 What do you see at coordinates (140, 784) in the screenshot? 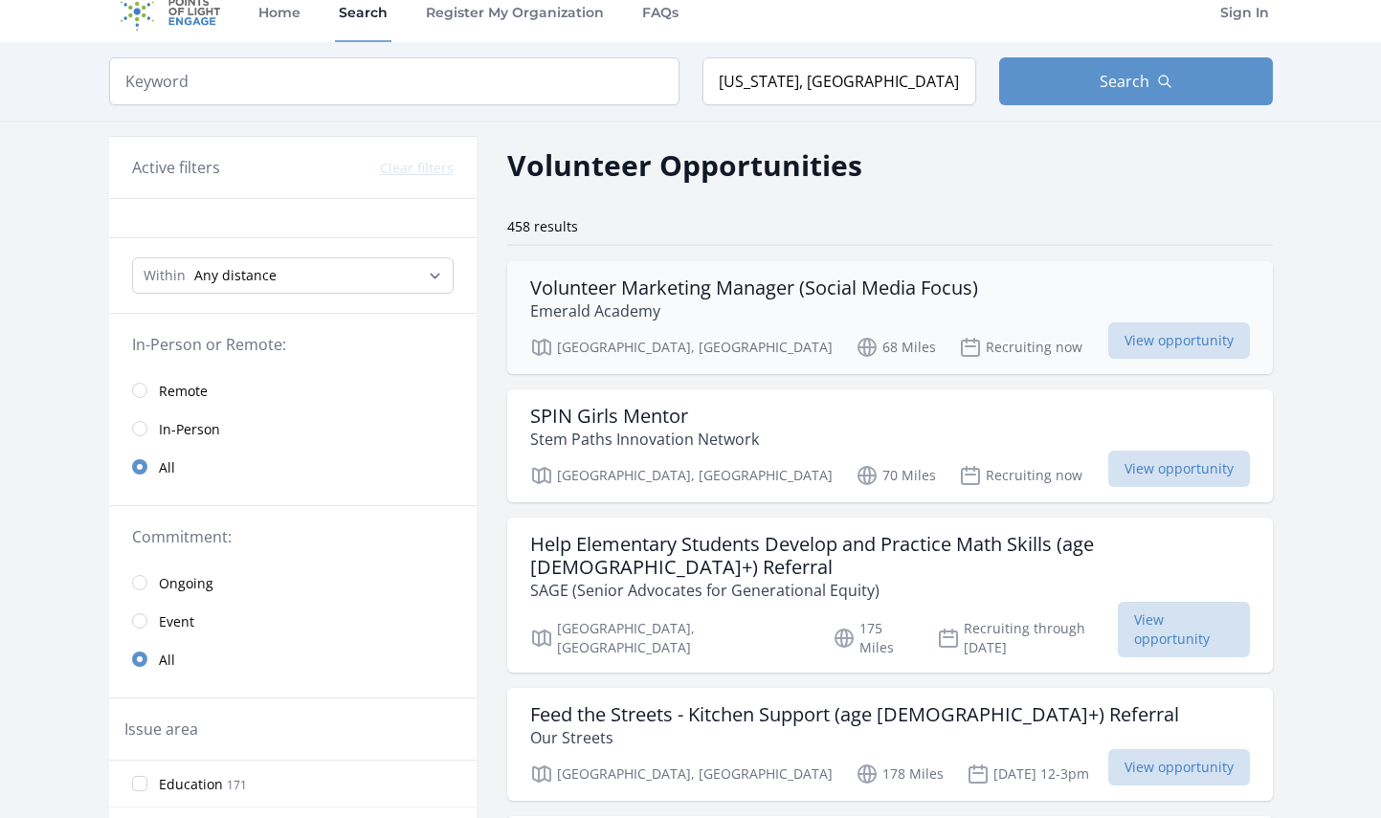
I see `input: Education 171` at bounding box center [140, 784].